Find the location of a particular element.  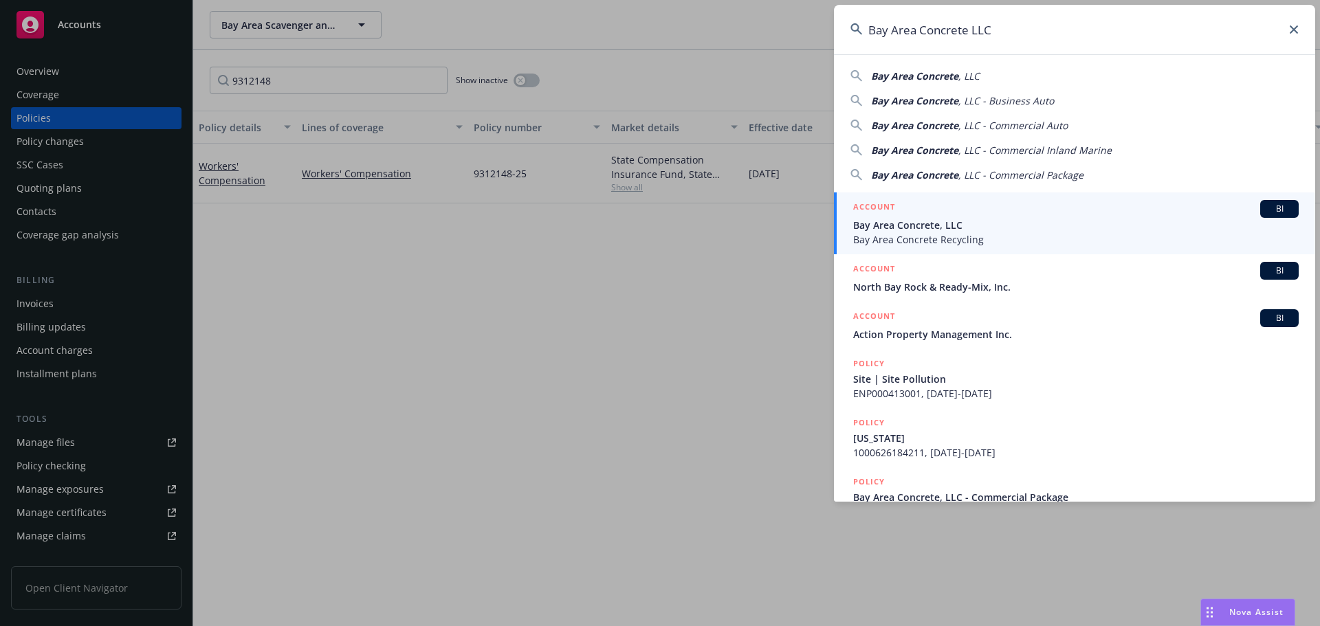

span: Bay Area Concrete, LLC - Commercial Package is located at coordinates (1076, 497).